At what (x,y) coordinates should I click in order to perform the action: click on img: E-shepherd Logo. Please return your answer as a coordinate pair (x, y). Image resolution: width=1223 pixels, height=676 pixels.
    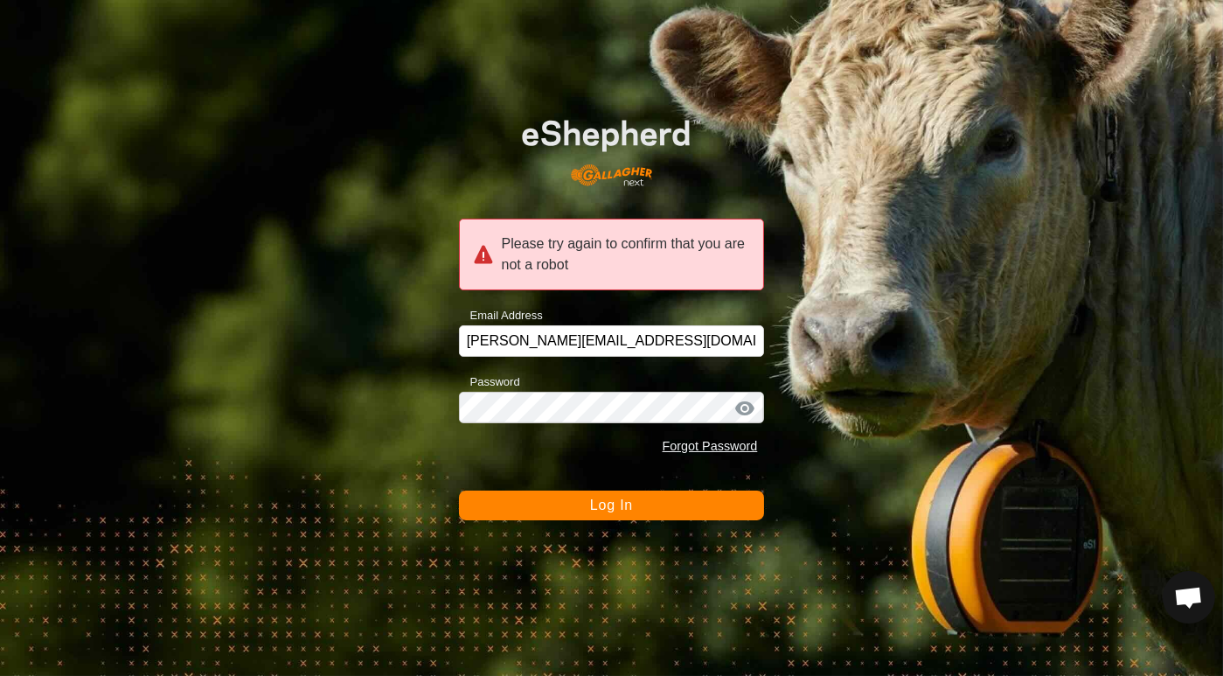
    Looking at the image, I should click on (612, 146).